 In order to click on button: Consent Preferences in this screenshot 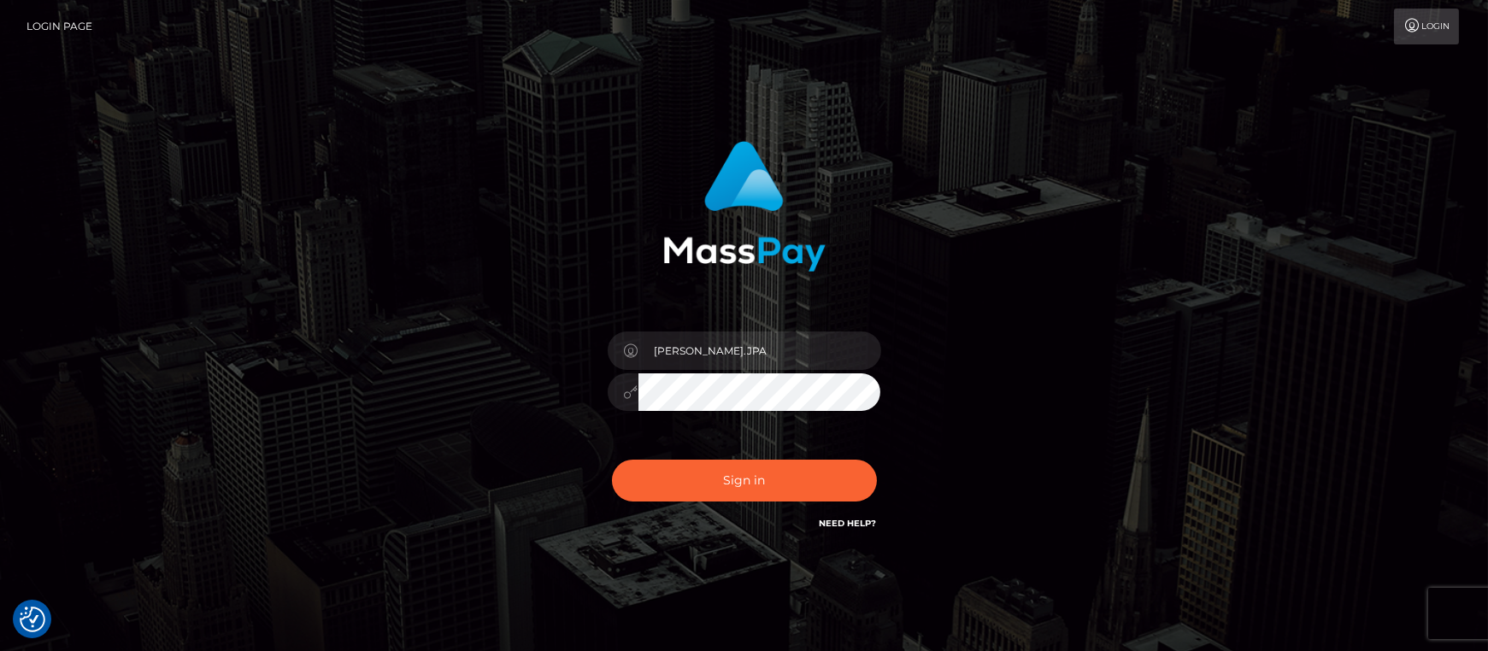, I will do `click(32, 620)`.